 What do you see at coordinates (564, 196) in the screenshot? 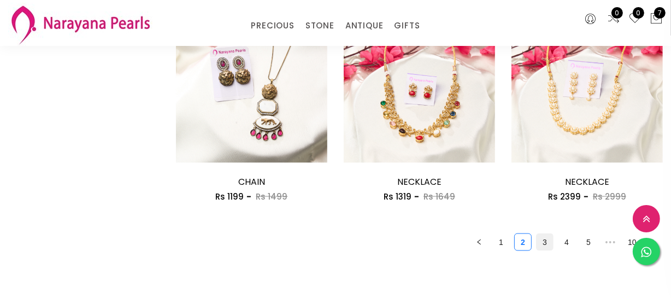
I see `span: Rs 2399` at bounding box center [564, 196].